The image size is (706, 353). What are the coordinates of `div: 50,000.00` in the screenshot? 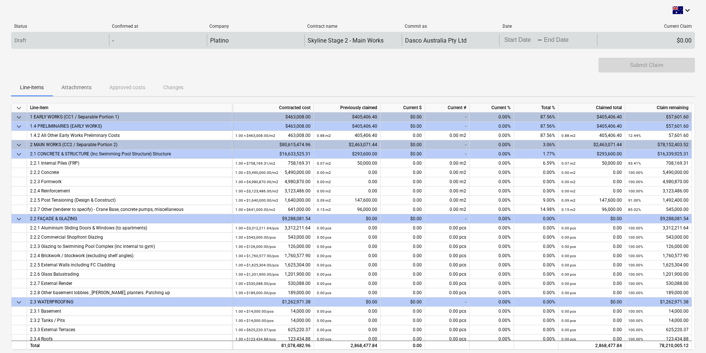 It's located at (347, 163).